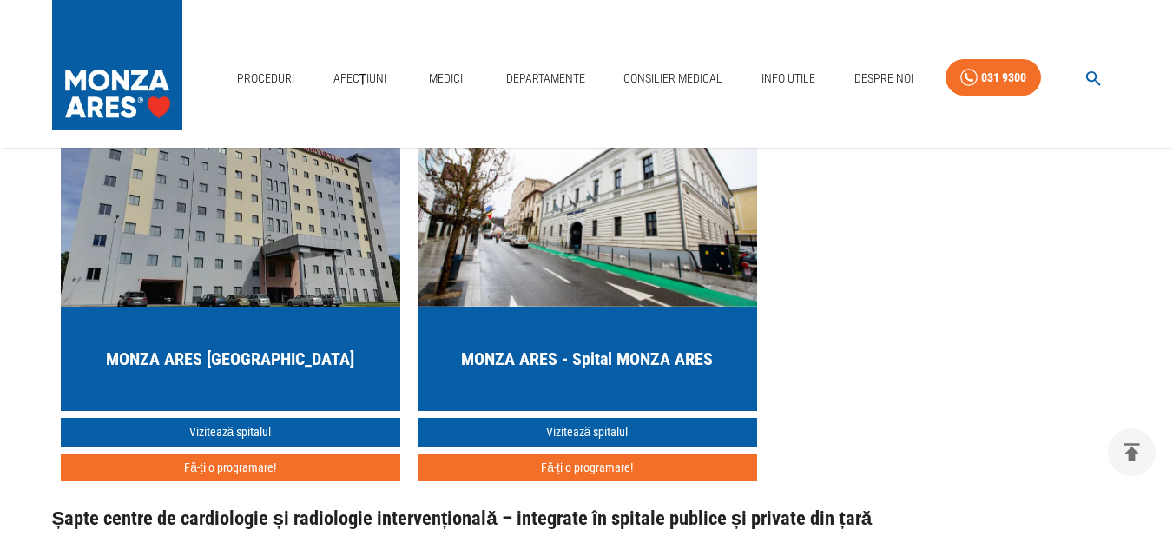  What do you see at coordinates (545, 78) in the screenshot?
I see `a: Departamente` at bounding box center [545, 78].